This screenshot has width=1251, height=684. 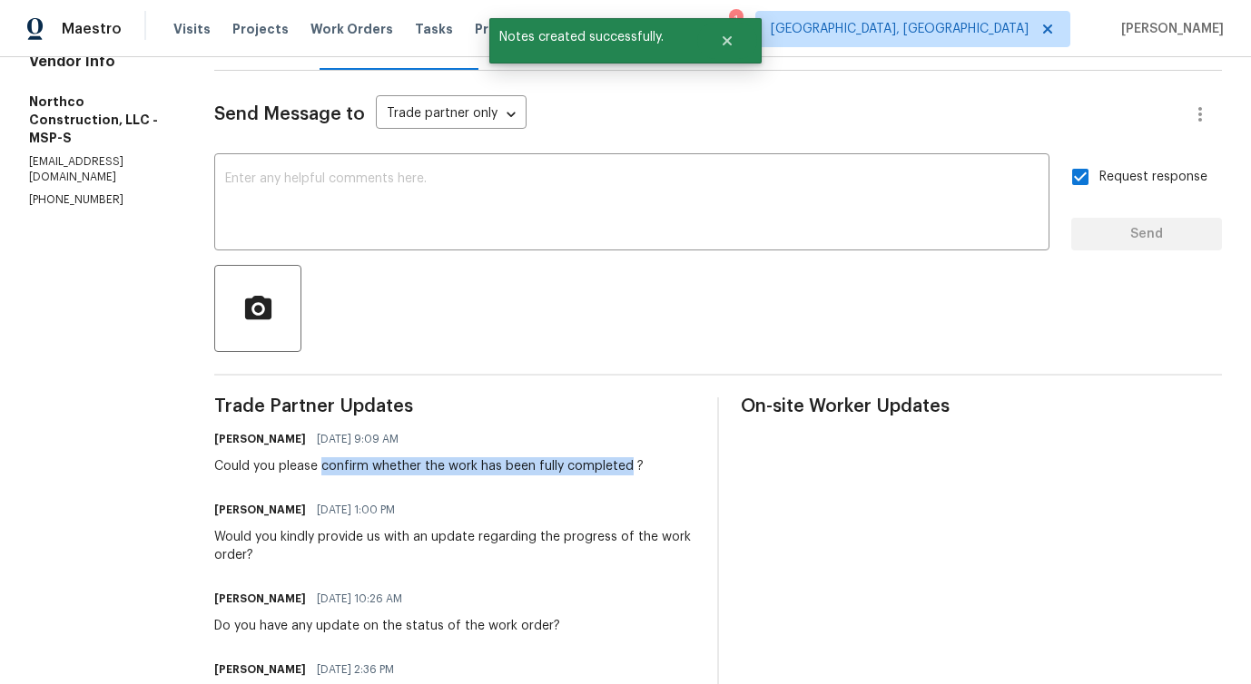 What do you see at coordinates (387, 626) in the screenshot?
I see `div: Do you have any update on the status of the work order?` at bounding box center [387, 626].